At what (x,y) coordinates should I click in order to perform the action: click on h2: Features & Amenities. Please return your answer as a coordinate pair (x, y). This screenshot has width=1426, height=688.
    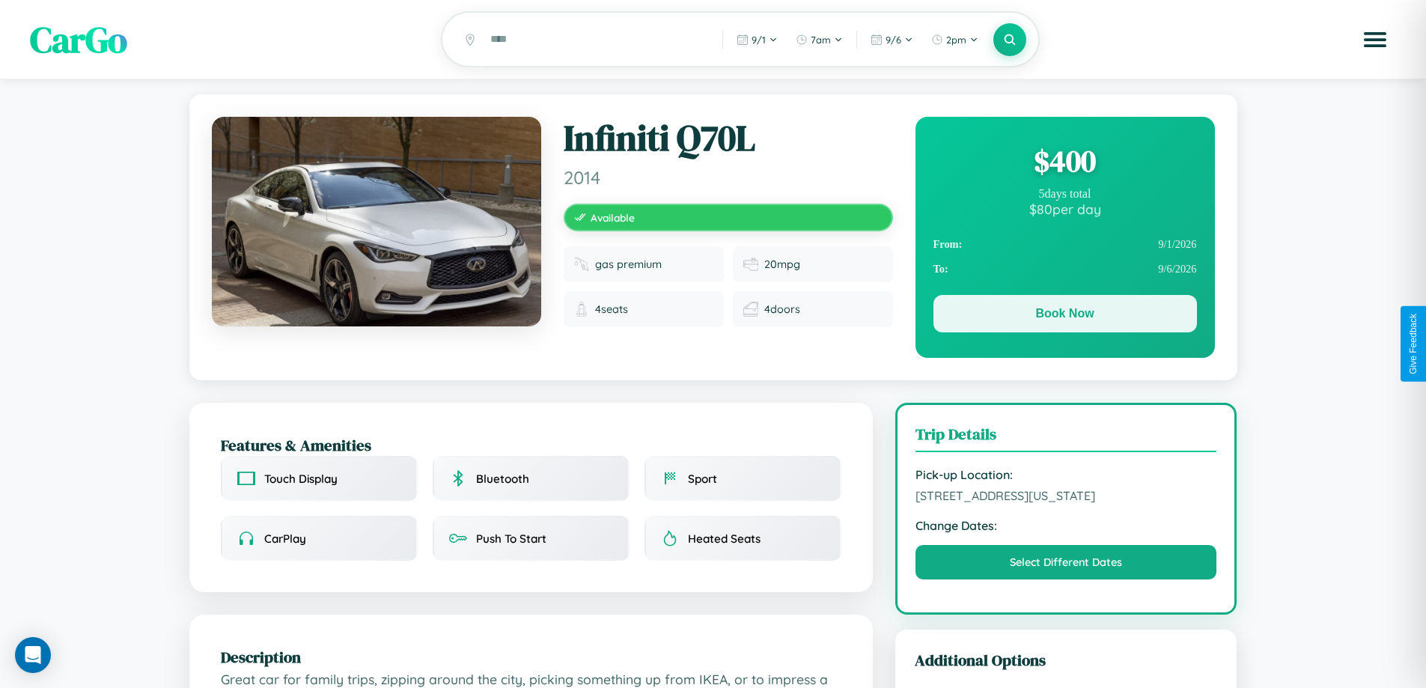
    Looking at the image, I should click on (531, 445).